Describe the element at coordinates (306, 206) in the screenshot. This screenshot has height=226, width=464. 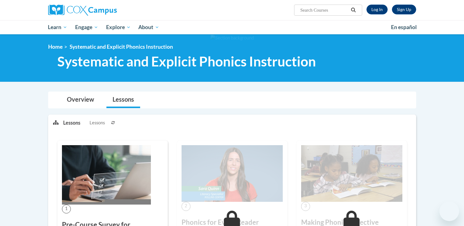
I see `span: 3` at that location.